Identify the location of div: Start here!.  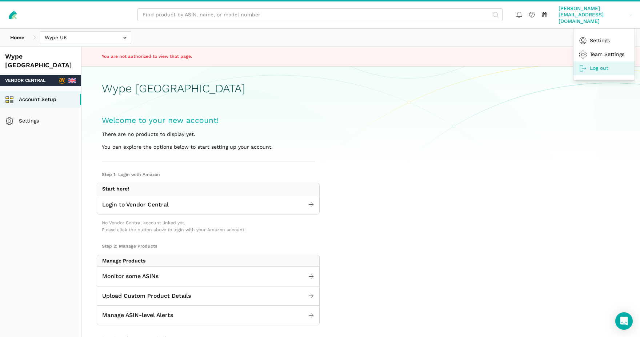
(116, 189).